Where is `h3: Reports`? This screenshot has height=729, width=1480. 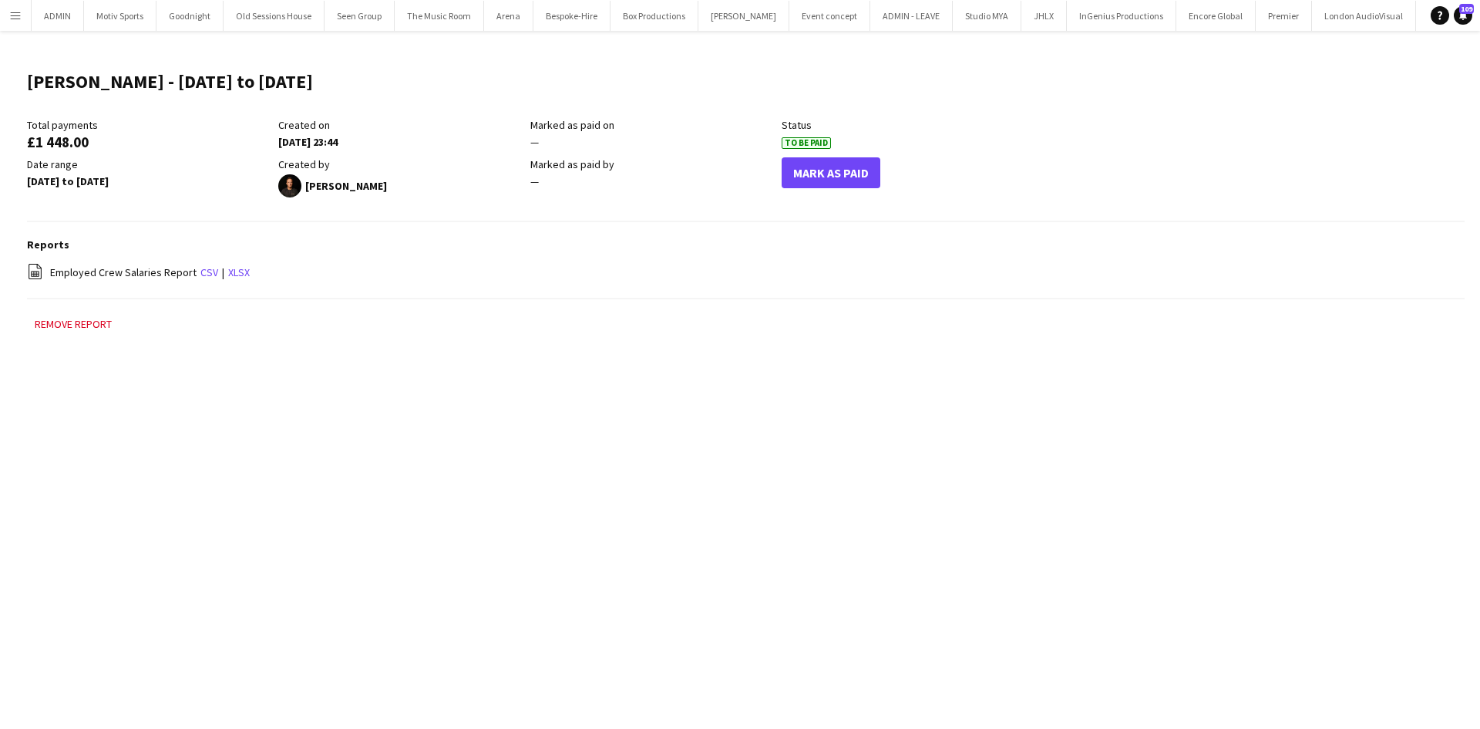 h3: Reports is located at coordinates (746, 244).